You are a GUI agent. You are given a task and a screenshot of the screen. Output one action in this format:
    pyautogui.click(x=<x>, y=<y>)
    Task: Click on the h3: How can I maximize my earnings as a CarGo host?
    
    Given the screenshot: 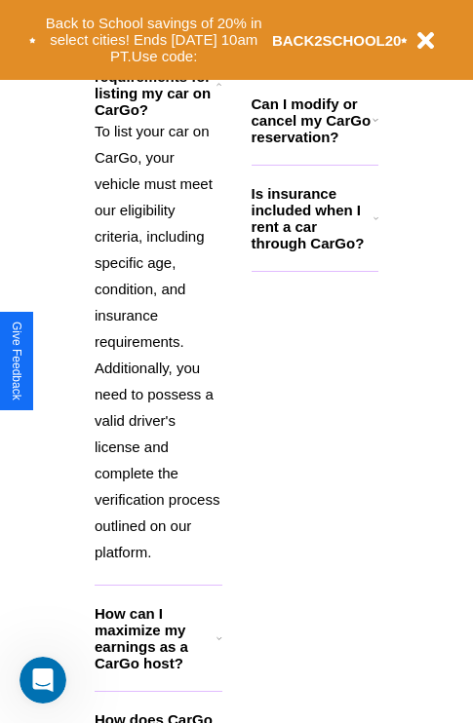 What is the action you would take?
    pyautogui.click(x=155, y=638)
    